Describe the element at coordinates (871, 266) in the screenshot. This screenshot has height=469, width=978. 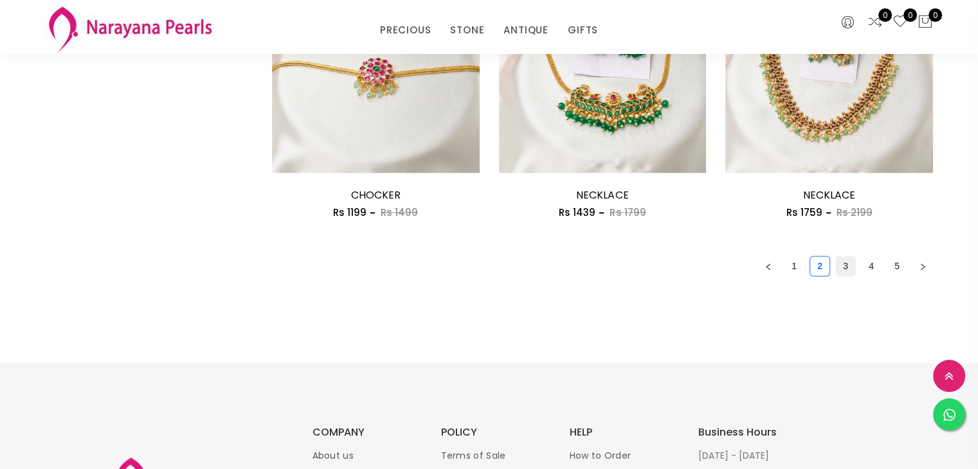
I see `li: 4` at that location.